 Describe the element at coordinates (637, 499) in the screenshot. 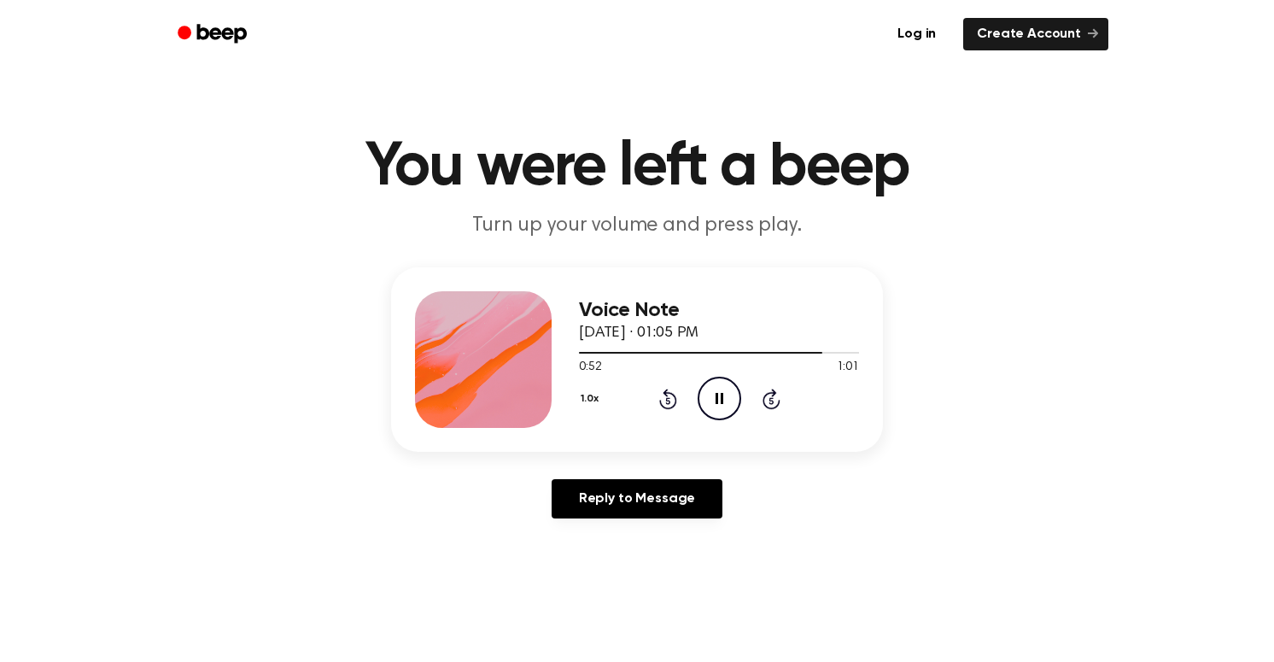

I see `a: Reply to Message` at that location.